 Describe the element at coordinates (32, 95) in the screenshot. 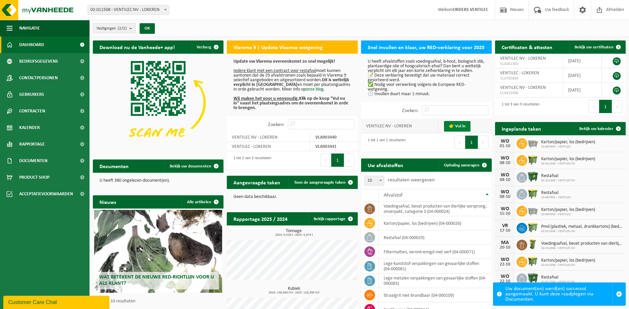

I see `span: Gebruikers` at that location.